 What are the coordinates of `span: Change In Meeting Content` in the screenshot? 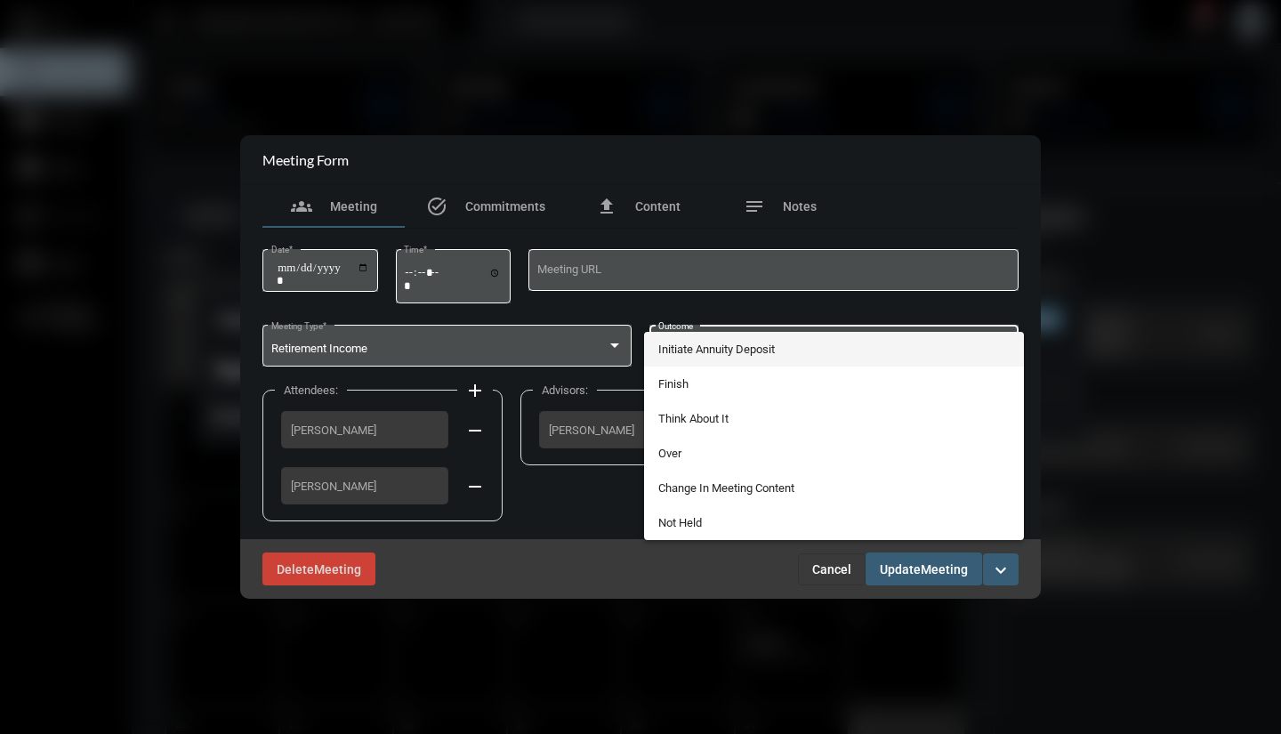 It's located at (835, 488).